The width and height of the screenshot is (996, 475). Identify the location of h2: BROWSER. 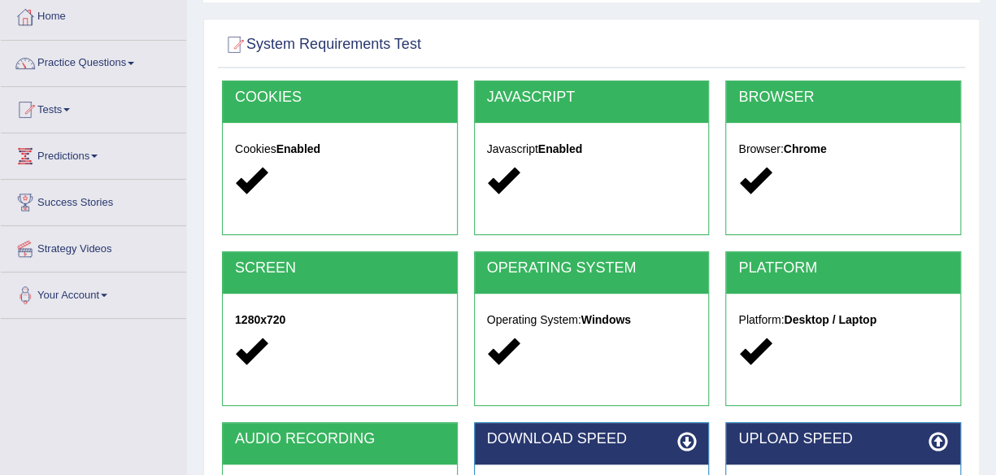
(843, 98).